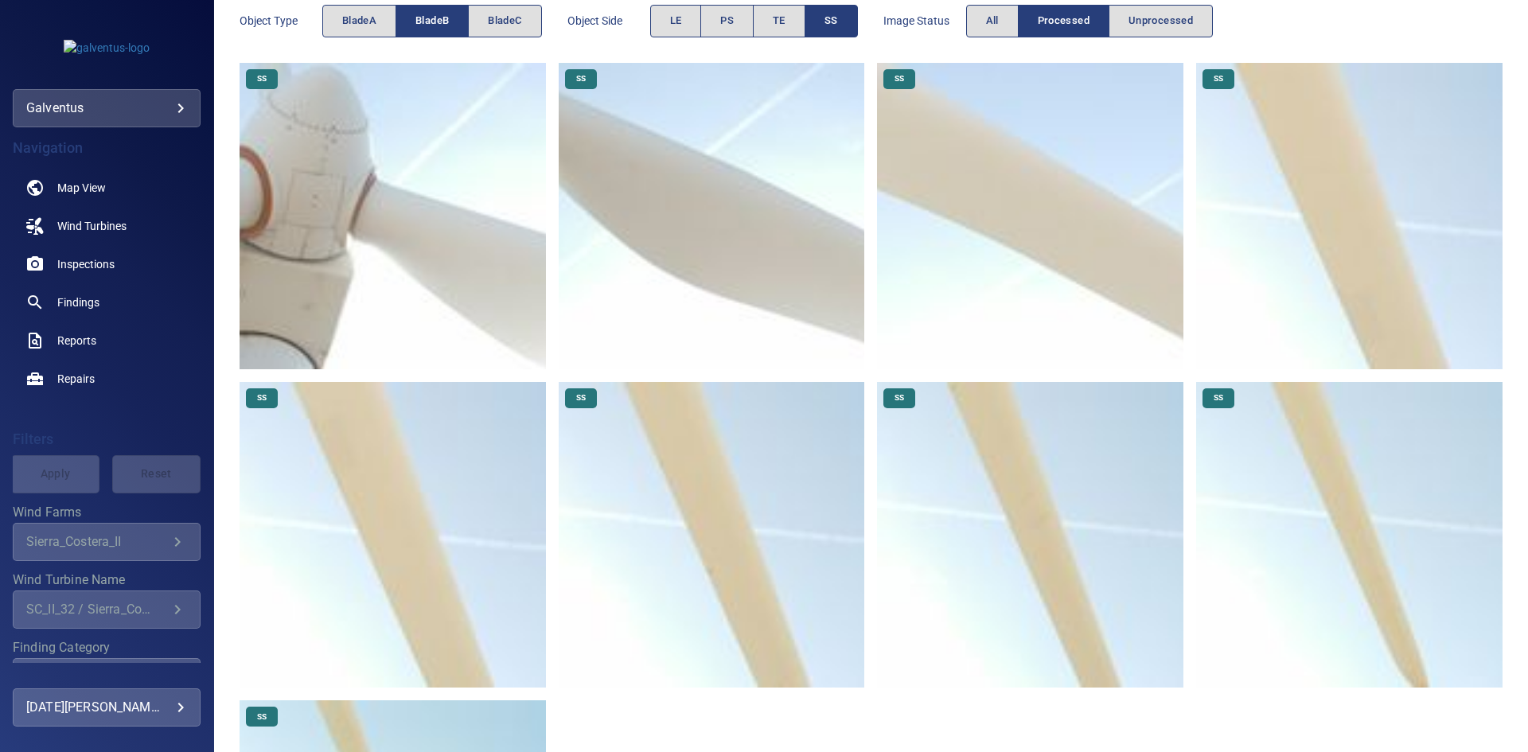  I want to click on a: windturbines noActive, so click(107, 226).